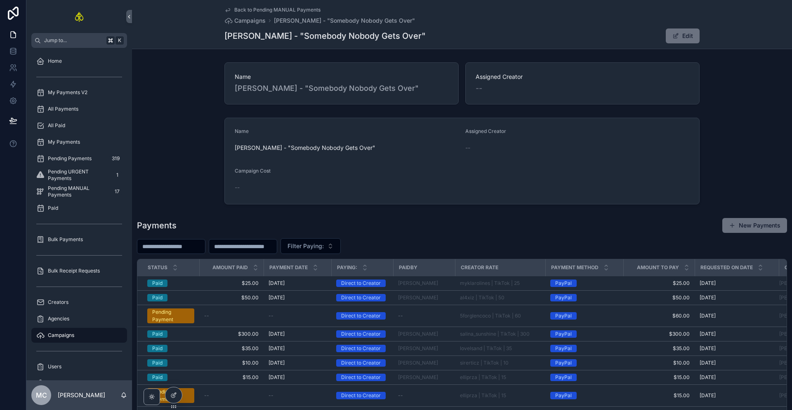 This screenshot has width=792, height=410. What do you see at coordinates (500, 395) in the screenshot?
I see `a: elliprza | TikTok | 15` at bounding box center [500, 395].